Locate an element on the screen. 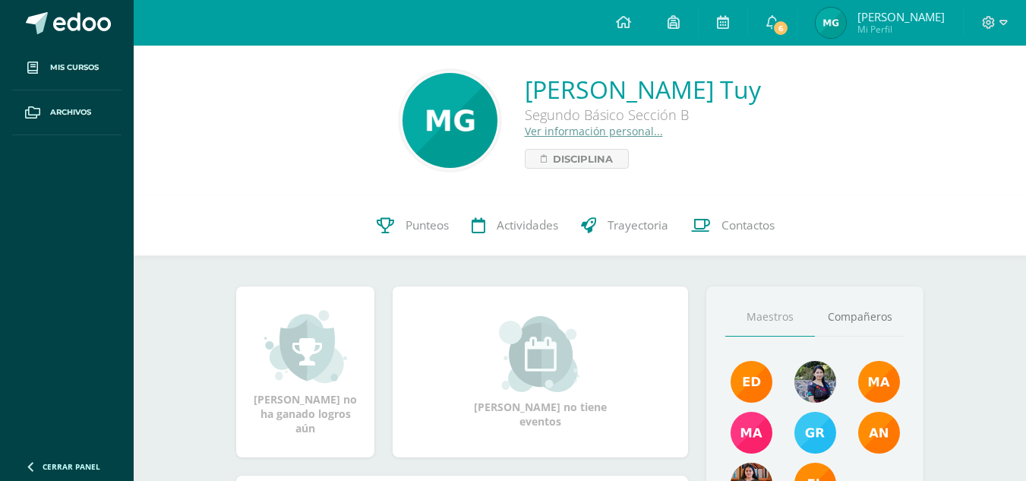  img: 560278503d4ca08c21e9c7cd40ba0529.png is located at coordinates (879, 381).